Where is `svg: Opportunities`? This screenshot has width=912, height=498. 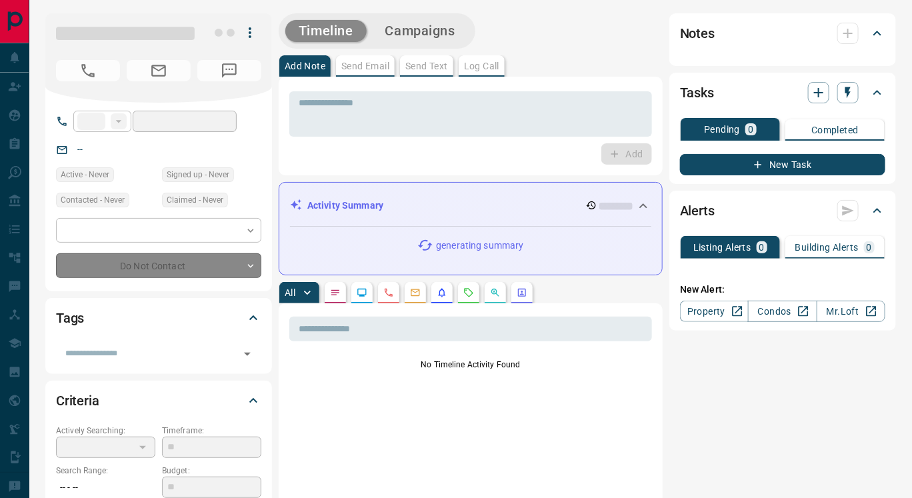
svg: Opportunities is located at coordinates (495, 293).